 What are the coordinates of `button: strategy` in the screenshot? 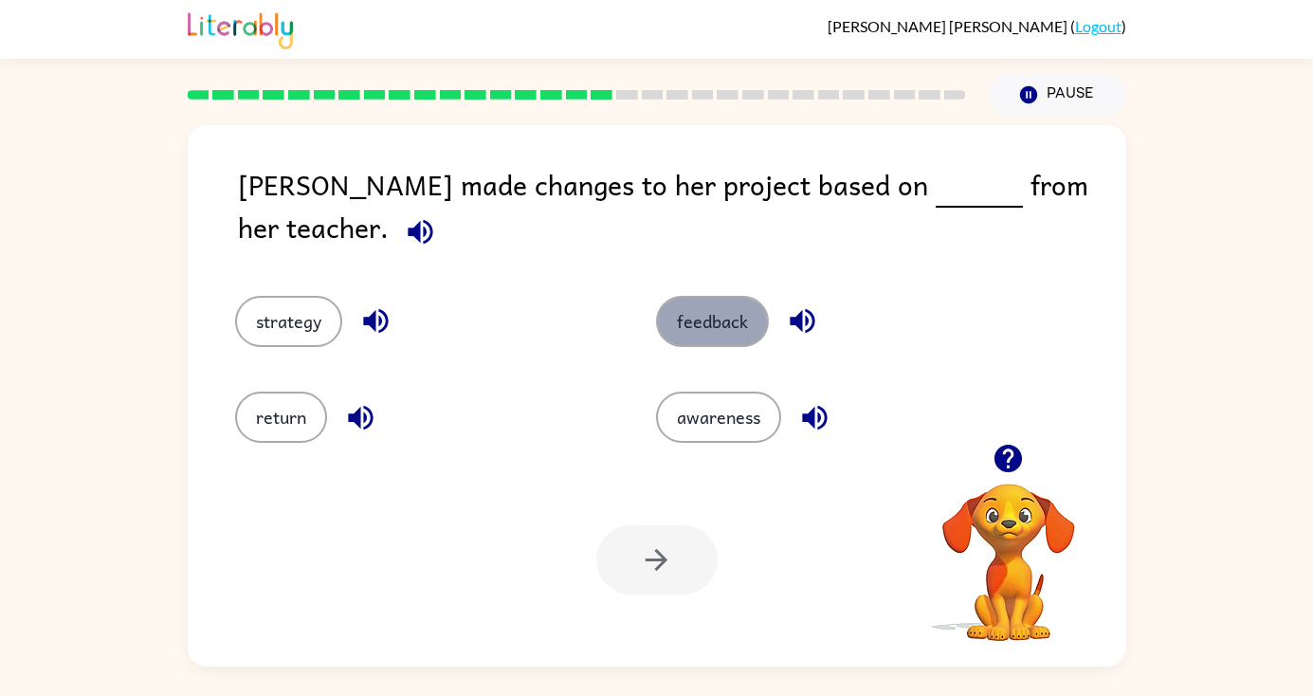 It's located at (288, 321).